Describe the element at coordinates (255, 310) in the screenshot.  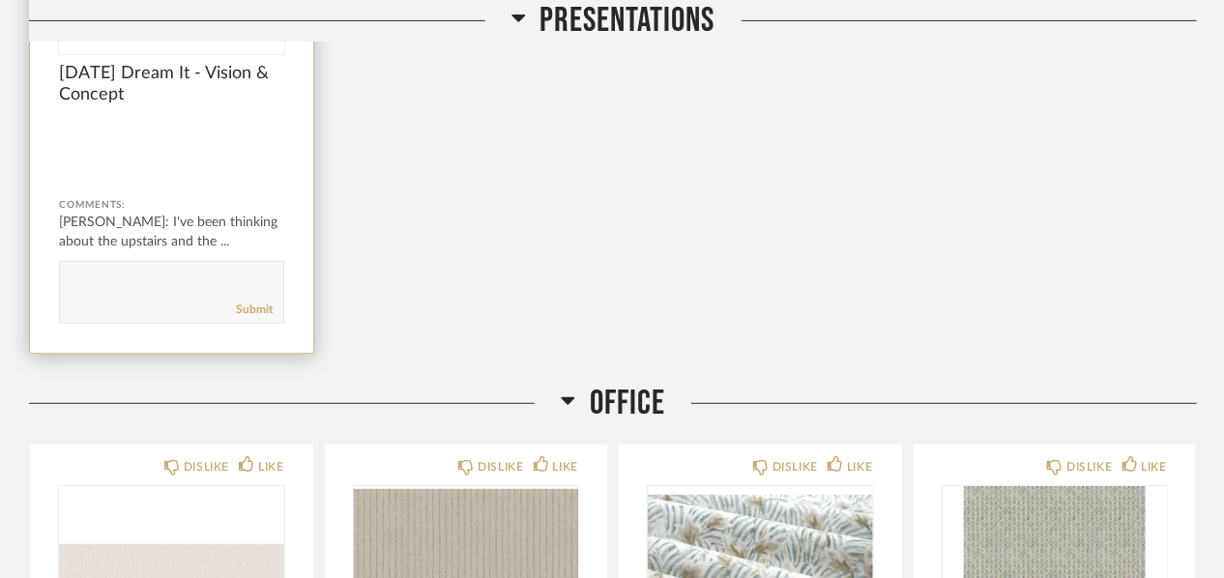
I see `a: Submit` at that location.